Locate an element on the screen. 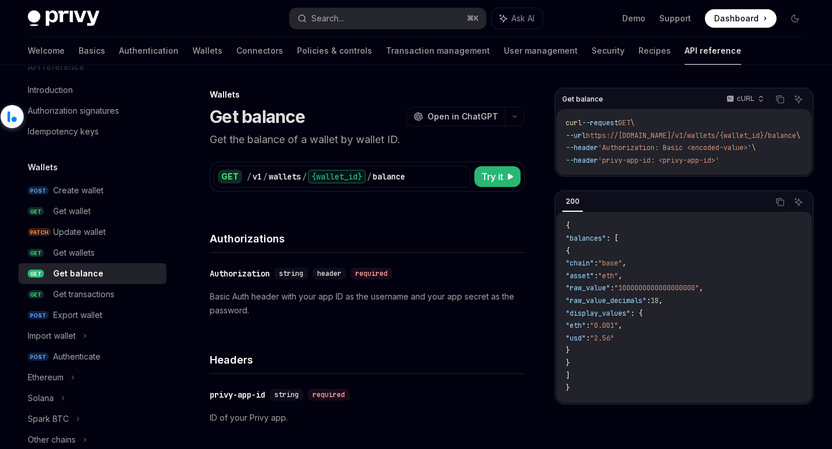 The height and width of the screenshot is (449, 832). span: curl is located at coordinates (574, 123).